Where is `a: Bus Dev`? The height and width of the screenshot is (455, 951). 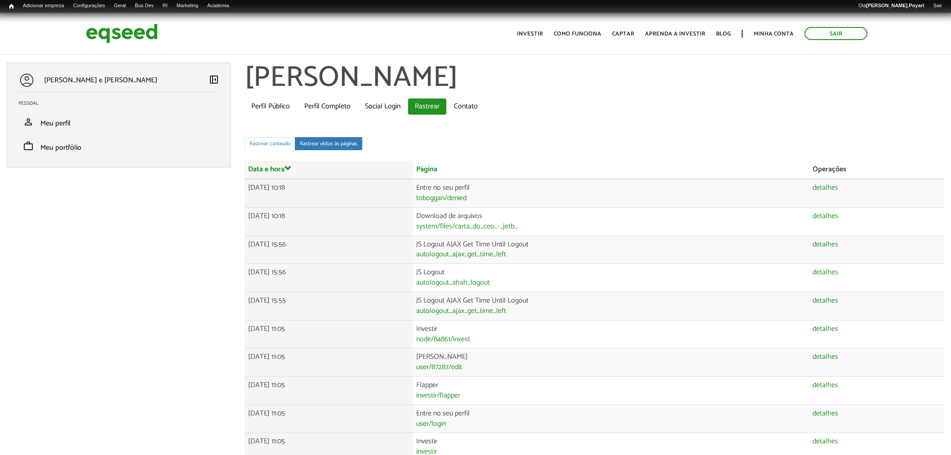
a: Bus Dev is located at coordinates (144, 6).